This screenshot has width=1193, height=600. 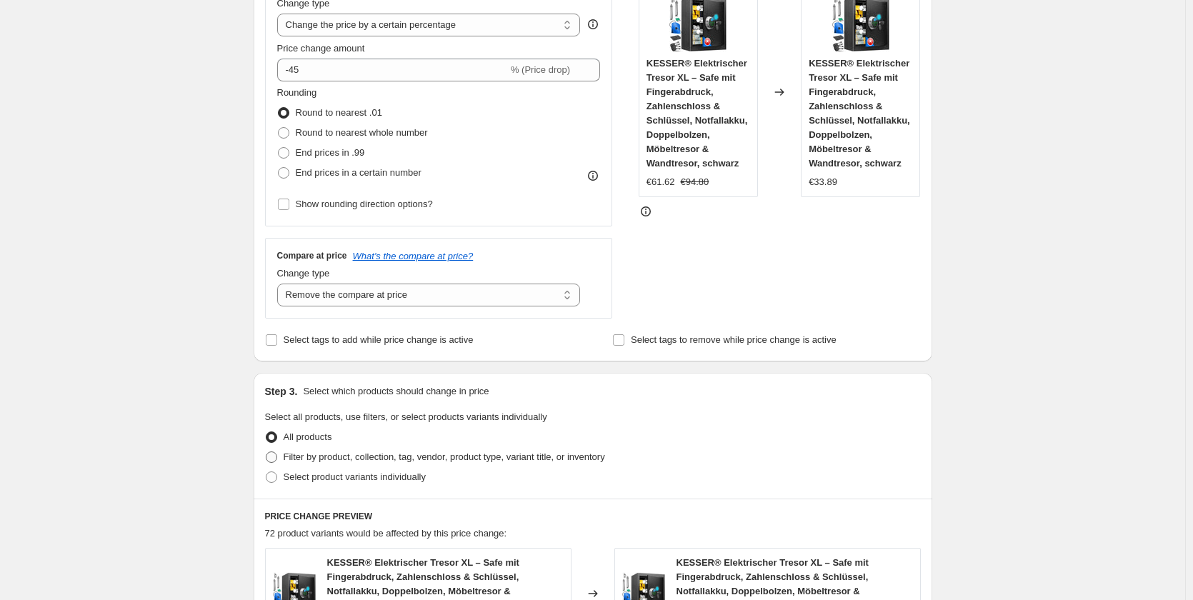 I want to click on span: Rounding, so click(x=297, y=92).